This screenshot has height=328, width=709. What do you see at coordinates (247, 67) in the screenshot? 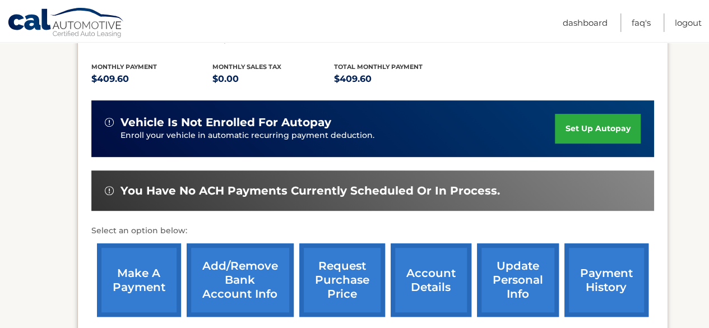
I see `span: Monthly sales Tax` at bounding box center [247, 67].